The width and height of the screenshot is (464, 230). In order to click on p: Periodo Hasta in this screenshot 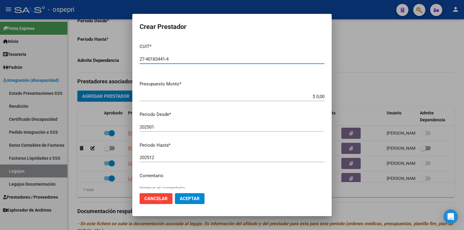, I will do `click(232, 145)`.